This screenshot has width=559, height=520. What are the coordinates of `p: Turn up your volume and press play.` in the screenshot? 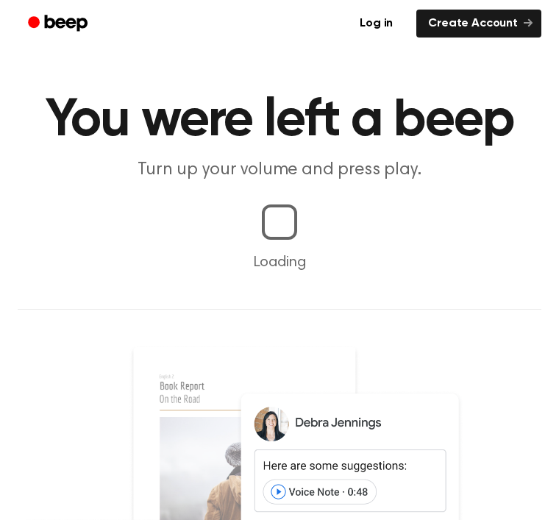 It's located at (279, 170).